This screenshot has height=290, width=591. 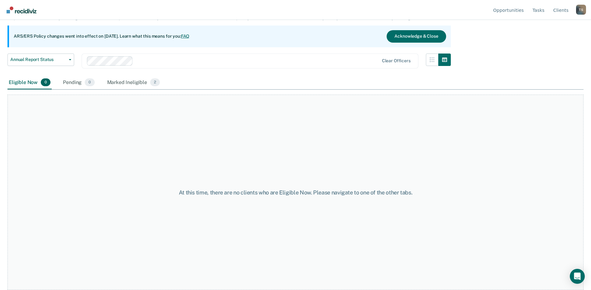 I want to click on img: Recidiviz, so click(x=22, y=10).